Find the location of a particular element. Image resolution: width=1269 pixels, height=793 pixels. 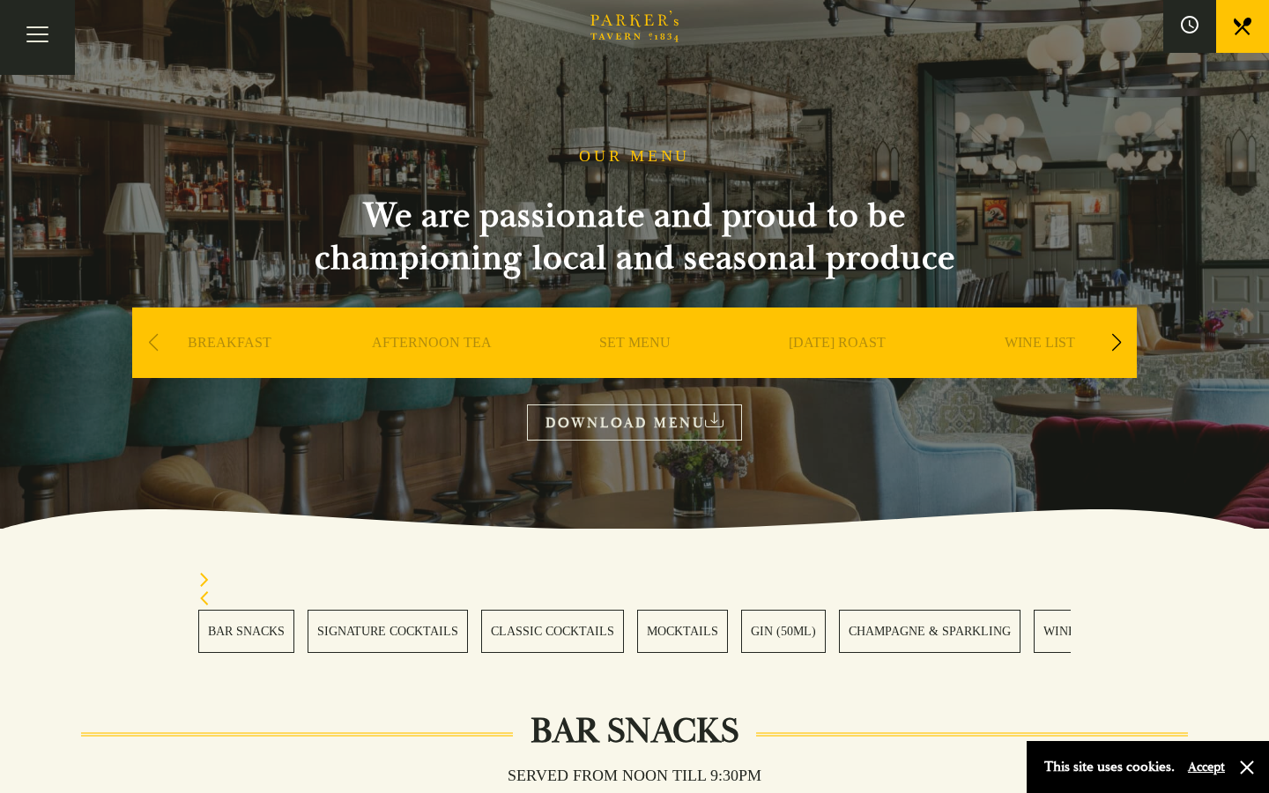

a: WINE LIST is located at coordinates (1040, 369).